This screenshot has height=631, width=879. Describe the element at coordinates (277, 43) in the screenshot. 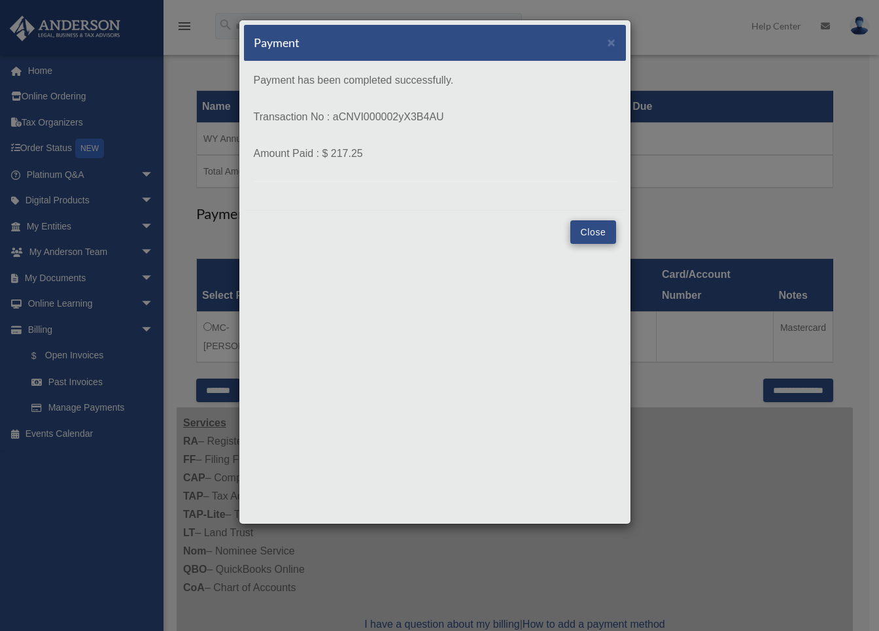

I see `h5: Payment` at that location.